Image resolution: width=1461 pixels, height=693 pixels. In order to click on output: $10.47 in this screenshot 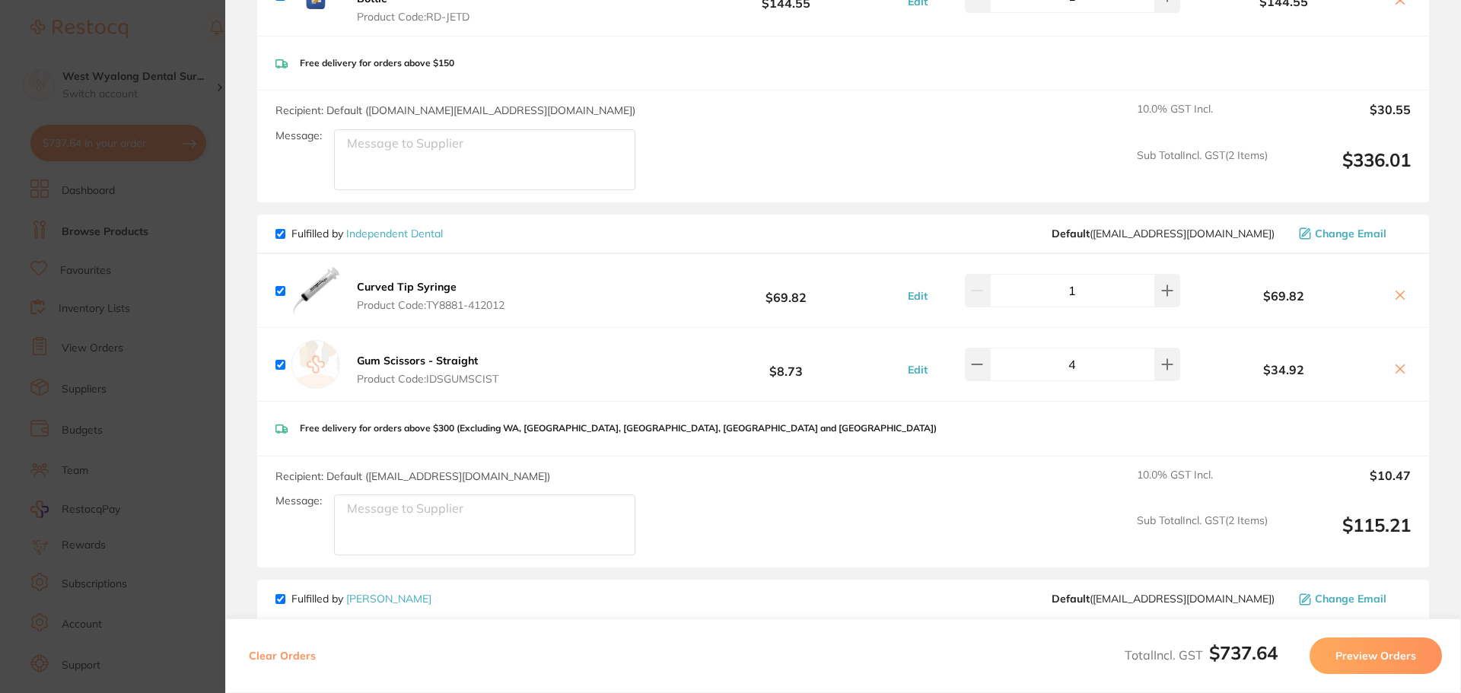, I will do `click(1345, 485)`.